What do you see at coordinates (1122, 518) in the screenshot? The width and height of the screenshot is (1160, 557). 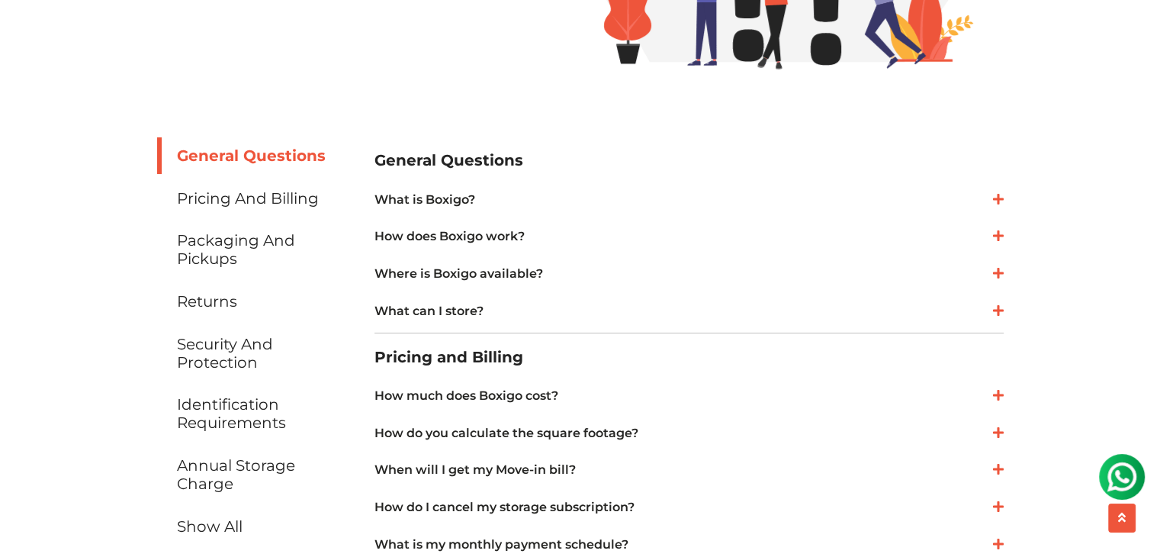 I see `button: scroll up` at bounding box center [1122, 518].